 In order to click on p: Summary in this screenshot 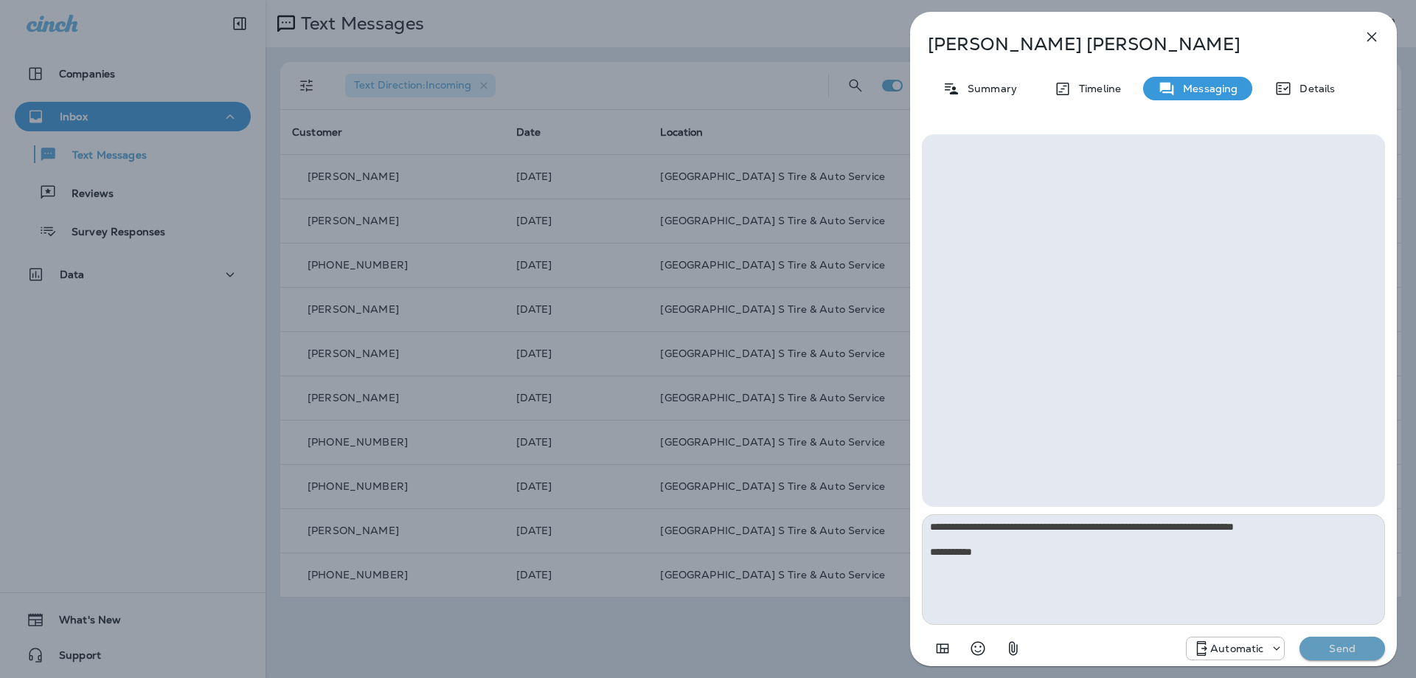, I will do `click(988, 89)`.